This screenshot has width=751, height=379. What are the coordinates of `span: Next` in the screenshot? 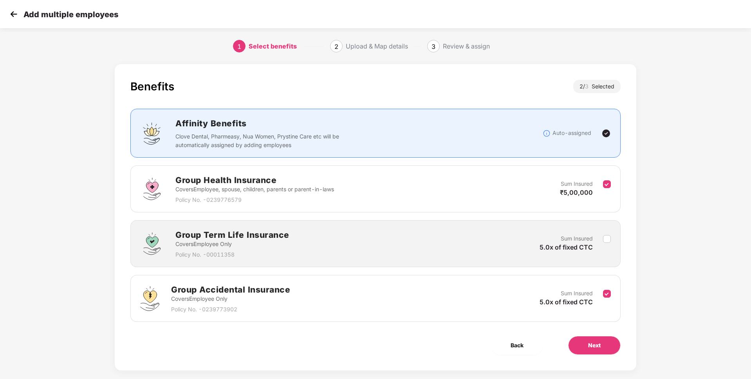 It's located at (594, 346).